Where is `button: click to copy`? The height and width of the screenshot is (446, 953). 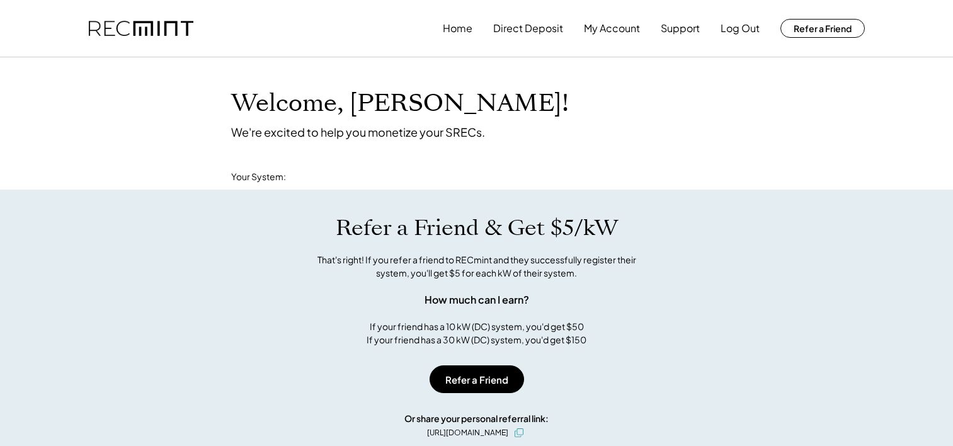
button: click to copy is located at coordinates (519, 433).